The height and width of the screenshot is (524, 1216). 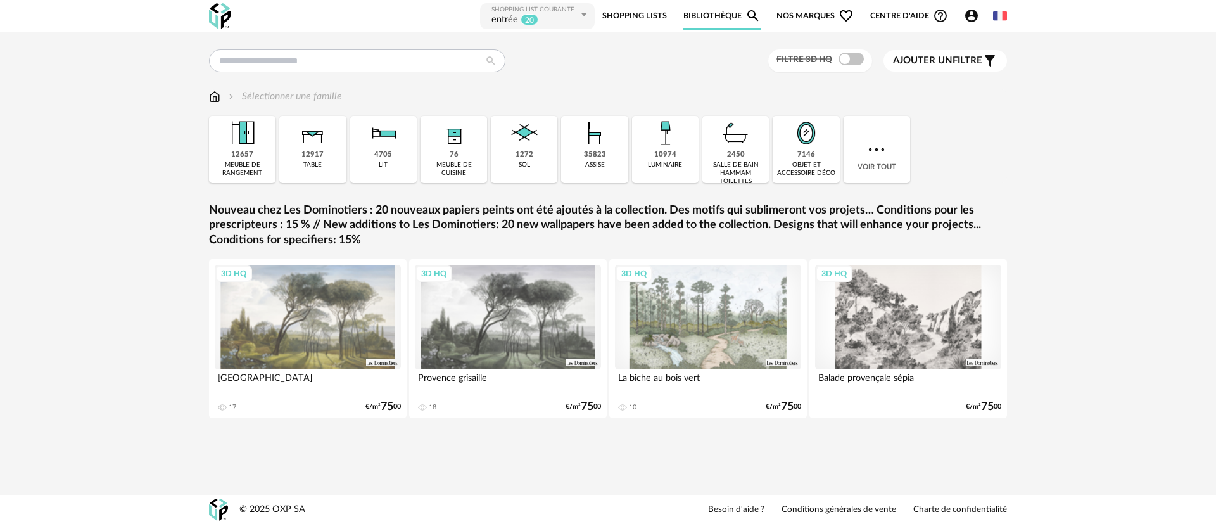 I want to click on span: Help Circle Outline icon, so click(x=941, y=16).